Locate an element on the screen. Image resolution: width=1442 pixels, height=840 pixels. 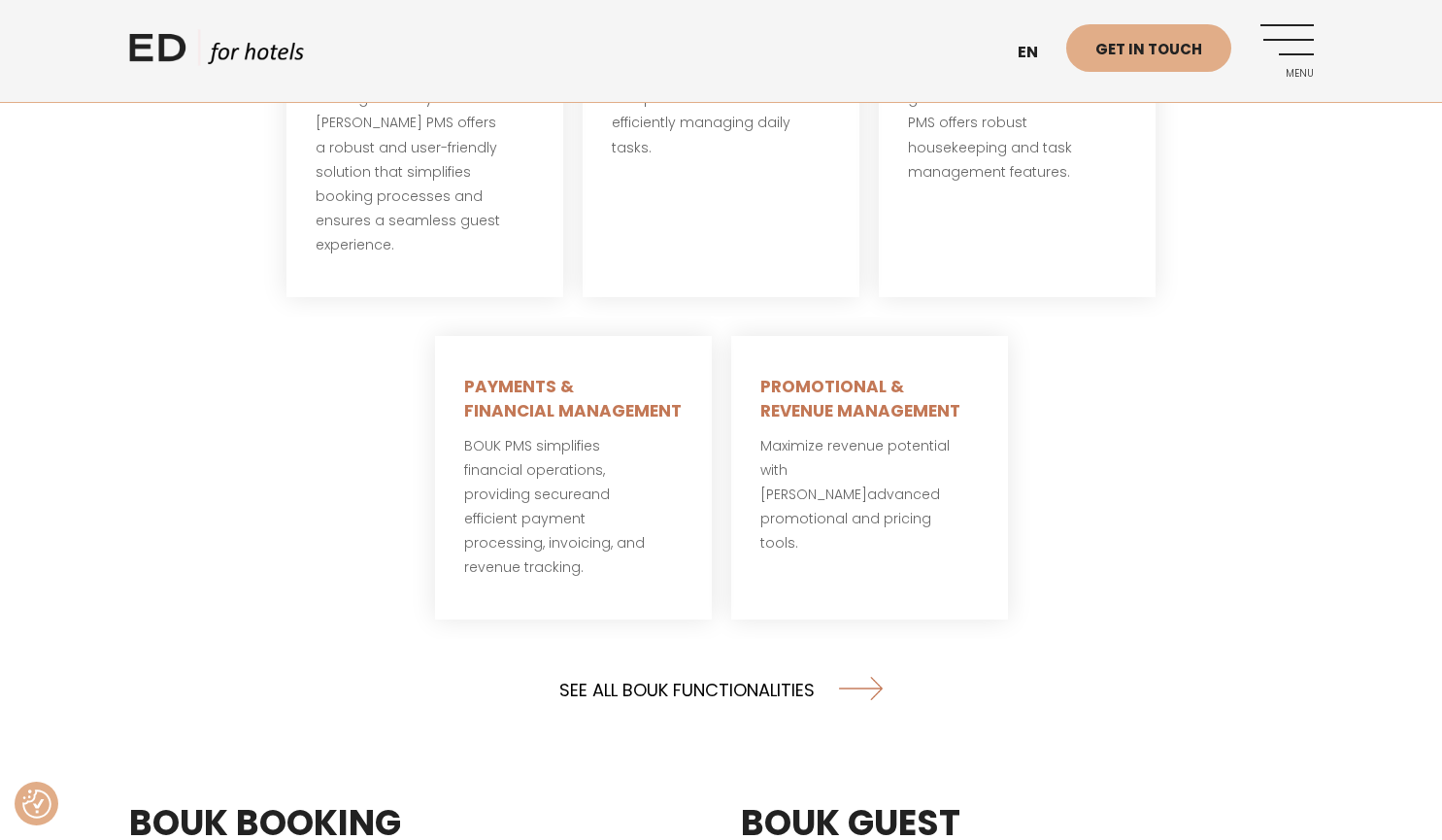
span: and efficient payment processing, invoicing, and revenue tracking. is located at coordinates (554, 531).